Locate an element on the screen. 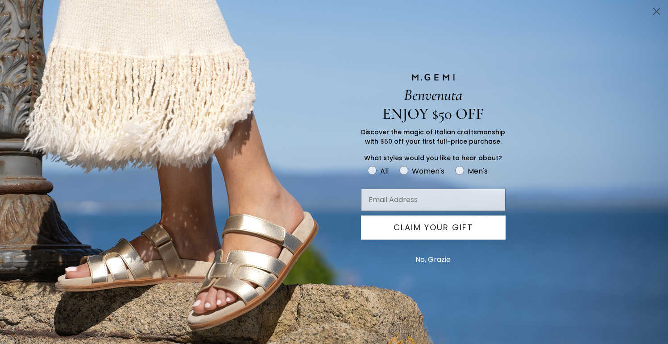  div: Women's is located at coordinates (428, 171).